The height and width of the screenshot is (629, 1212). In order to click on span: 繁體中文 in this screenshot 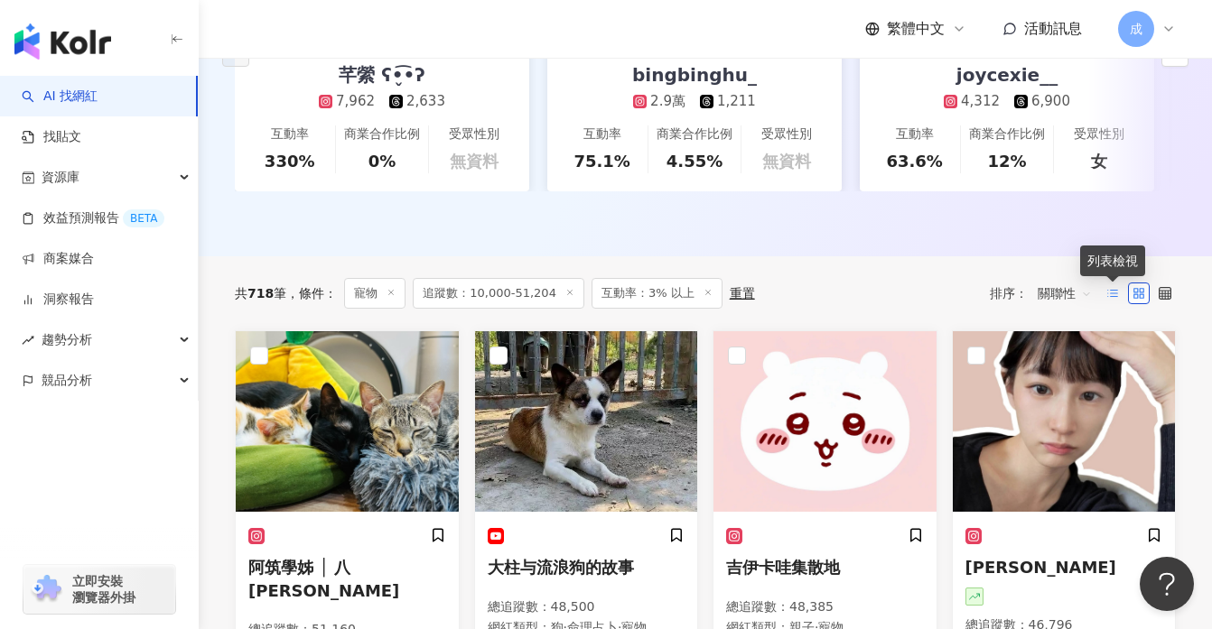, I will do `click(915, 29)`.